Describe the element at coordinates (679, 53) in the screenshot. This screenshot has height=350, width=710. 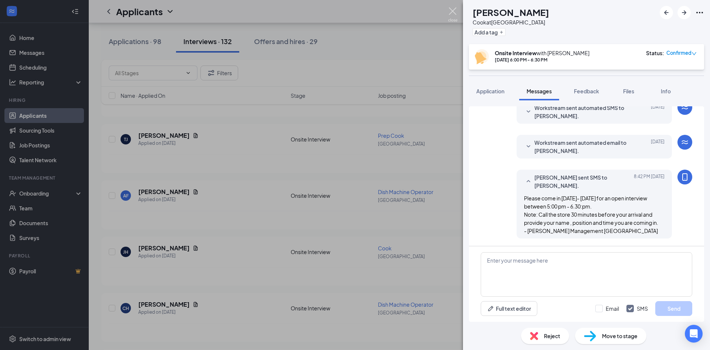
I see `span: Confirmed` at that location.